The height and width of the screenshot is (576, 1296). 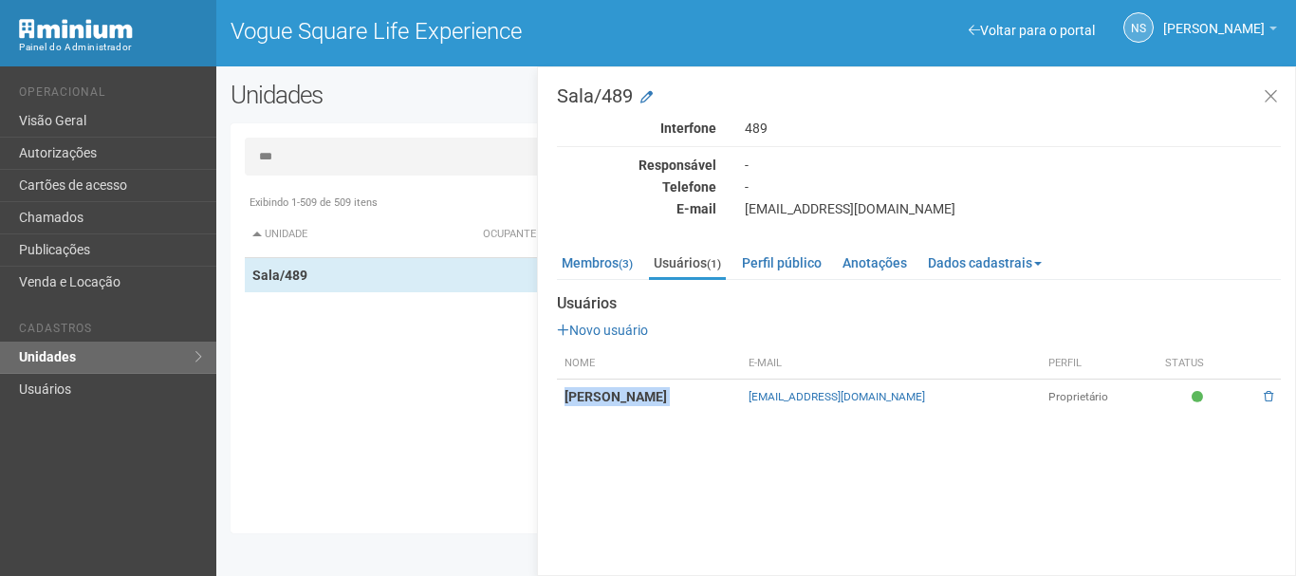 I want to click on th: Status, so click(x=1199, y=363).